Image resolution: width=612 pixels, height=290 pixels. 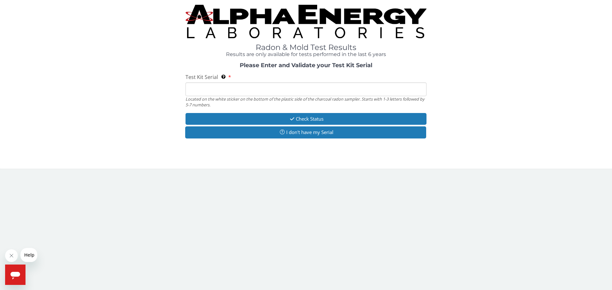 I want to click on button: I don't have my Serial, so click(x=306, y=132).